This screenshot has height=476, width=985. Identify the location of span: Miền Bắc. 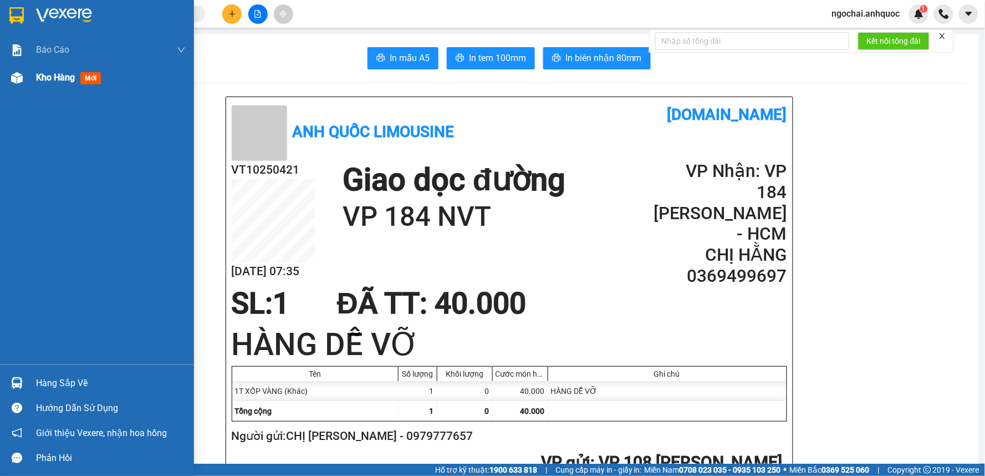
(830, 469).